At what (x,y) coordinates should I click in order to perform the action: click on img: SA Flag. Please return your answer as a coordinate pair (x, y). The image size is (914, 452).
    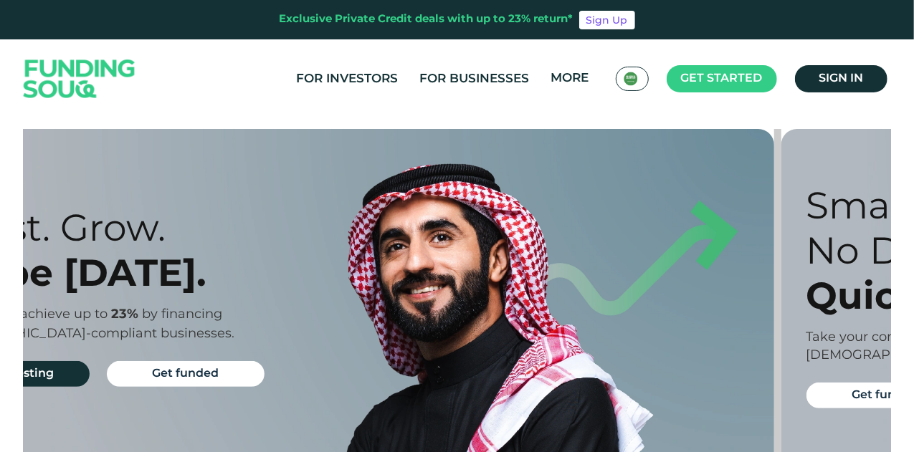
    Looking at the image, I should click on (631, 79).